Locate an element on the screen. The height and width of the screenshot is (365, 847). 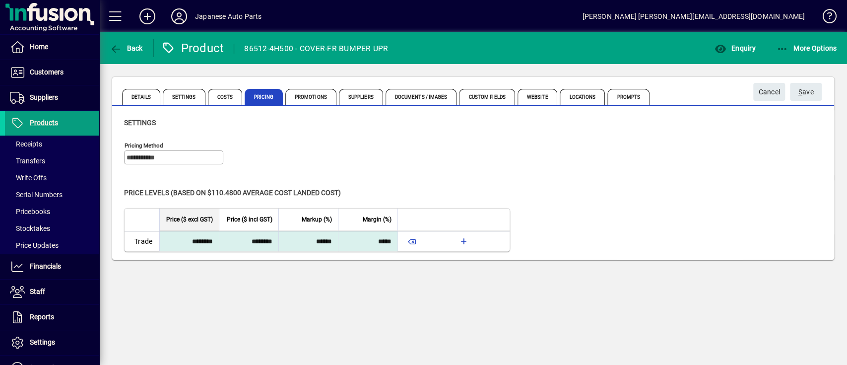
a: Transfers is located at coordinates (52, 161).